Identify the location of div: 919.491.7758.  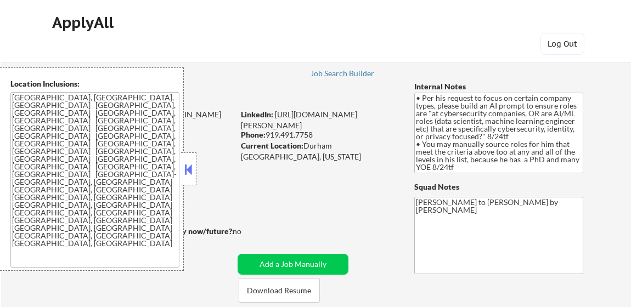
(318, 135).